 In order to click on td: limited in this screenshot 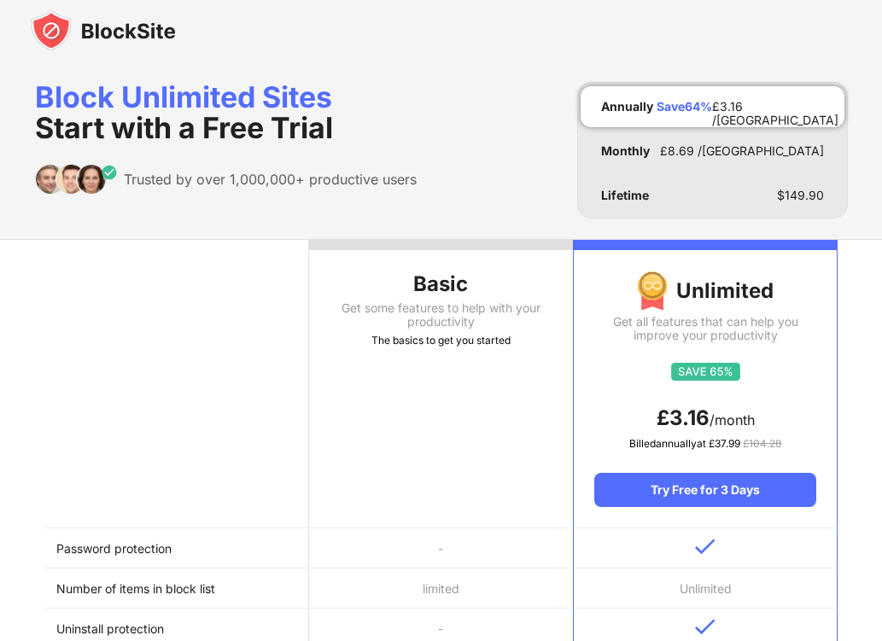, I will do `click(441, 588)`.